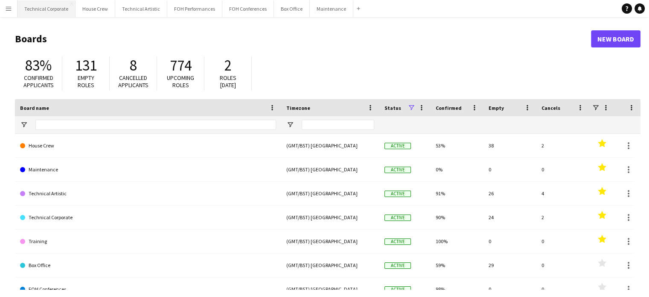  I want to click on span: 131, so click(86, 65).